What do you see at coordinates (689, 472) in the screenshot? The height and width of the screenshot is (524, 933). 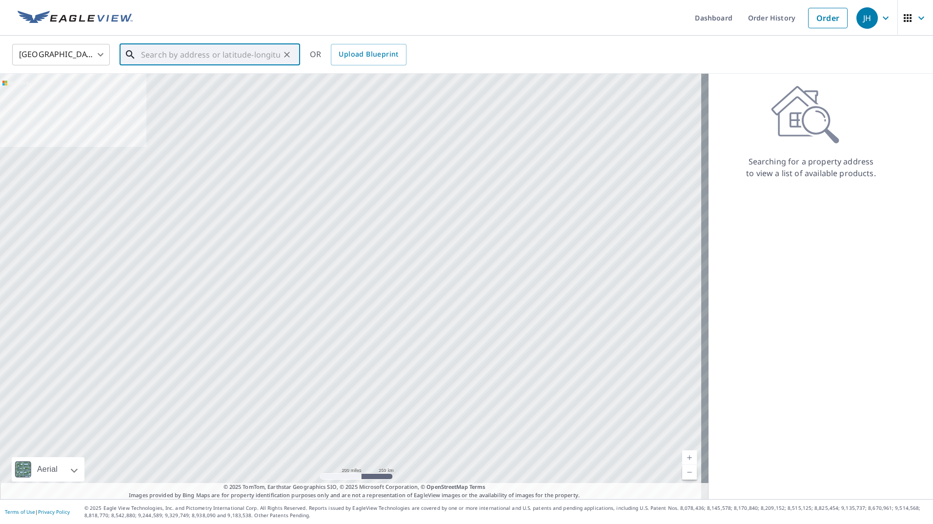 I see `a: Current Level 5, Zoom Out` at bounding box center [689, 472].